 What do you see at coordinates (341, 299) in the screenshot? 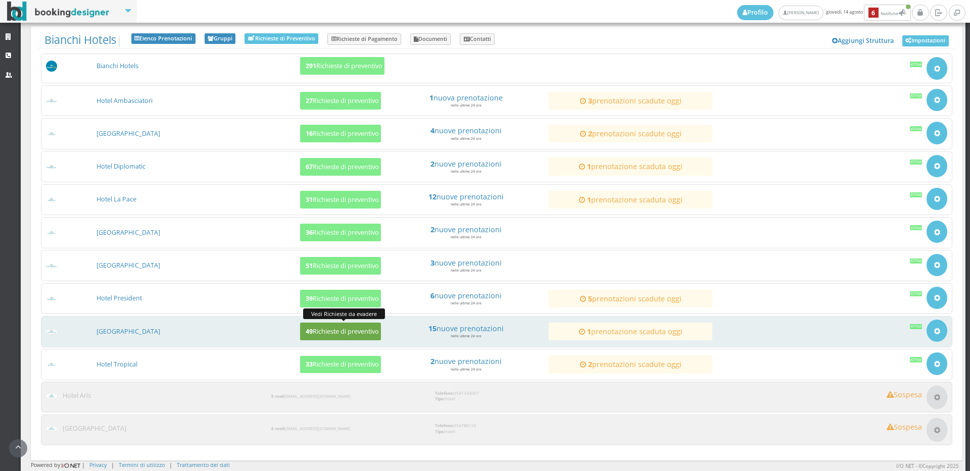
I see `button: 39Richieste di preventivo` at bounding box center [341, 299].